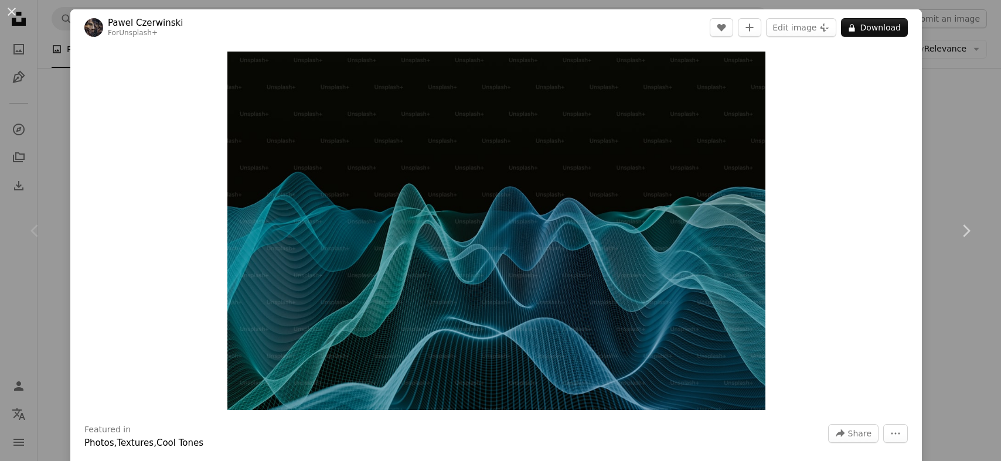  I want to click on a: Pawel Czerwinski, so click(145, 23).